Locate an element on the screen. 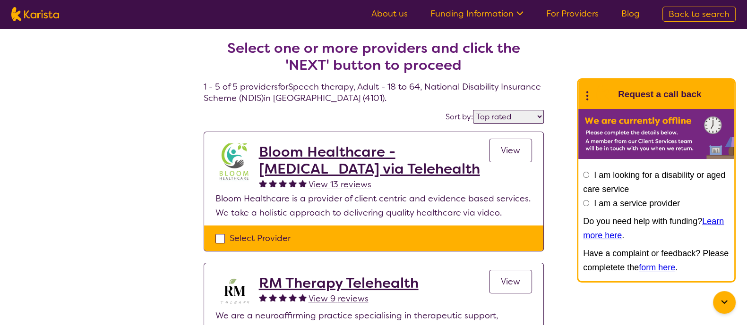 The image size is (747, 325). label: I am a service provider is located at coordinates (637, 204).